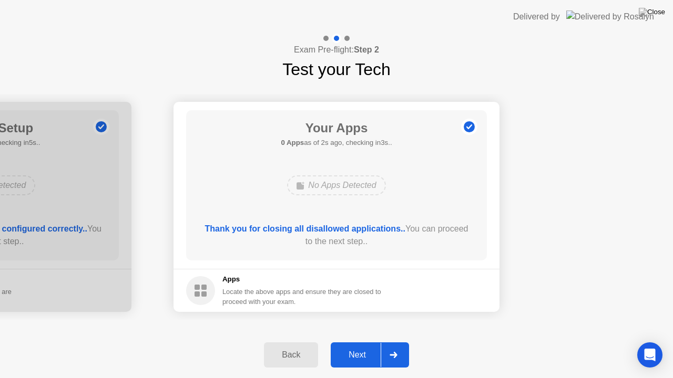  Describe the element at coordinates (650, 355) in the screenshot. I see `div: Open Intercom Messenger` at that location.